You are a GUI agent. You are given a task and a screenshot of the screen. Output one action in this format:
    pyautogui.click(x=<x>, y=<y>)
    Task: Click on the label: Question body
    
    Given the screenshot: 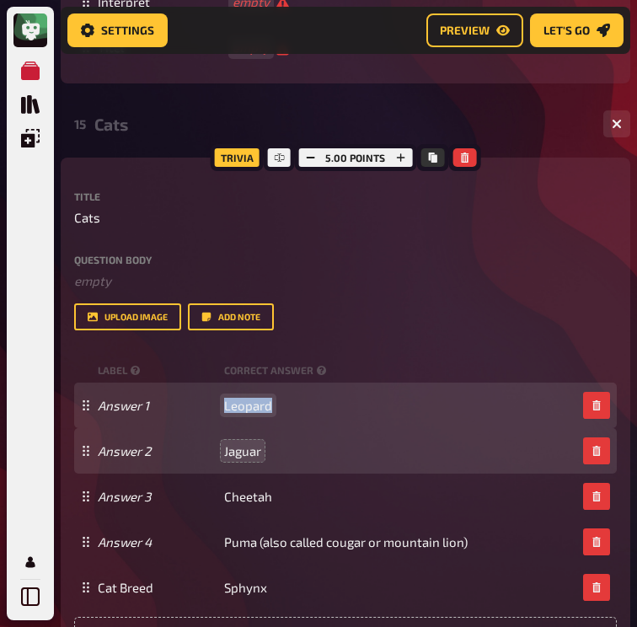 What is the action you would take?
    pyautogui.click(x=346, y=260)
    